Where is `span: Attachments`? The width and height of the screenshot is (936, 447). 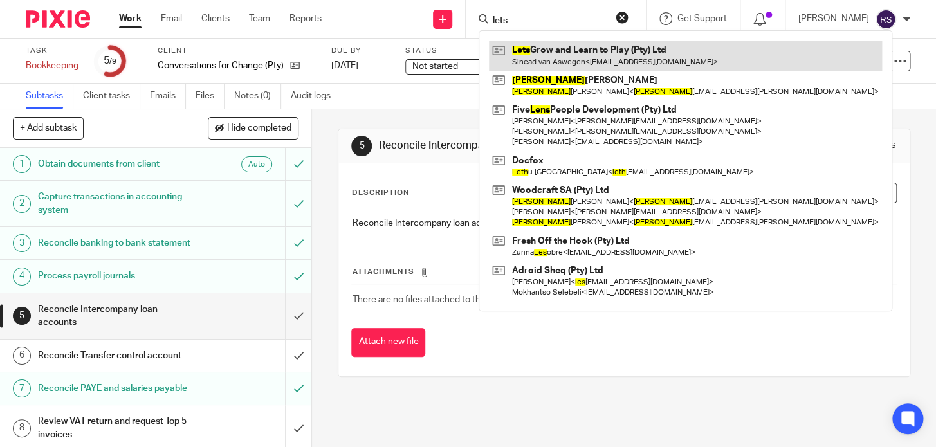 span: Attachments is located at coordinates (383, 271).